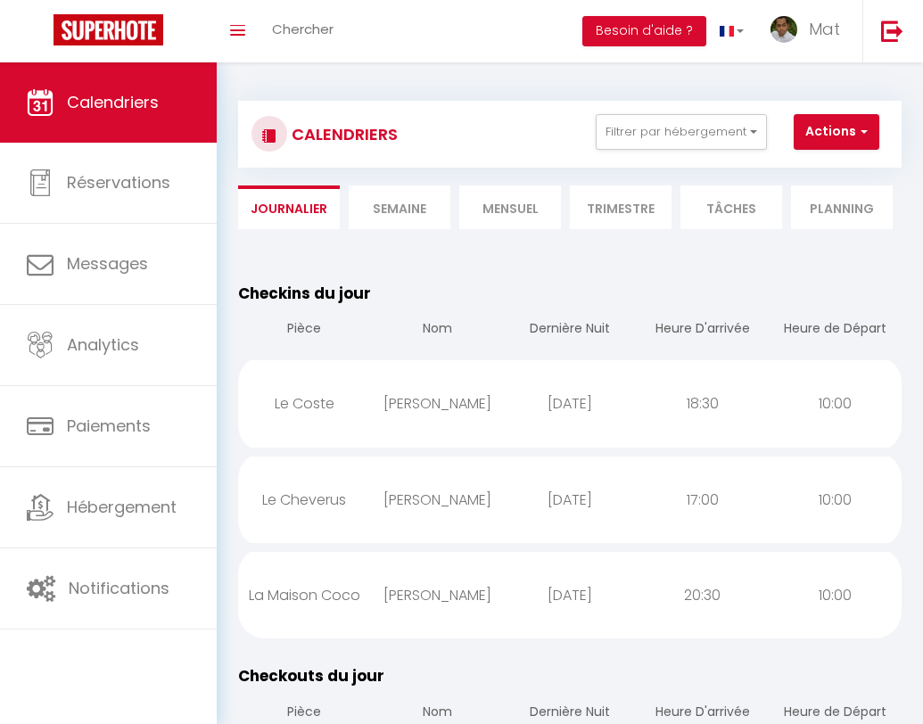 This screenshot has height=724, width=923. Describe the element at coordinates (41, 34) in the screenshot. I see `button: Ouvrir le widget de chat LiveChat` at that location.